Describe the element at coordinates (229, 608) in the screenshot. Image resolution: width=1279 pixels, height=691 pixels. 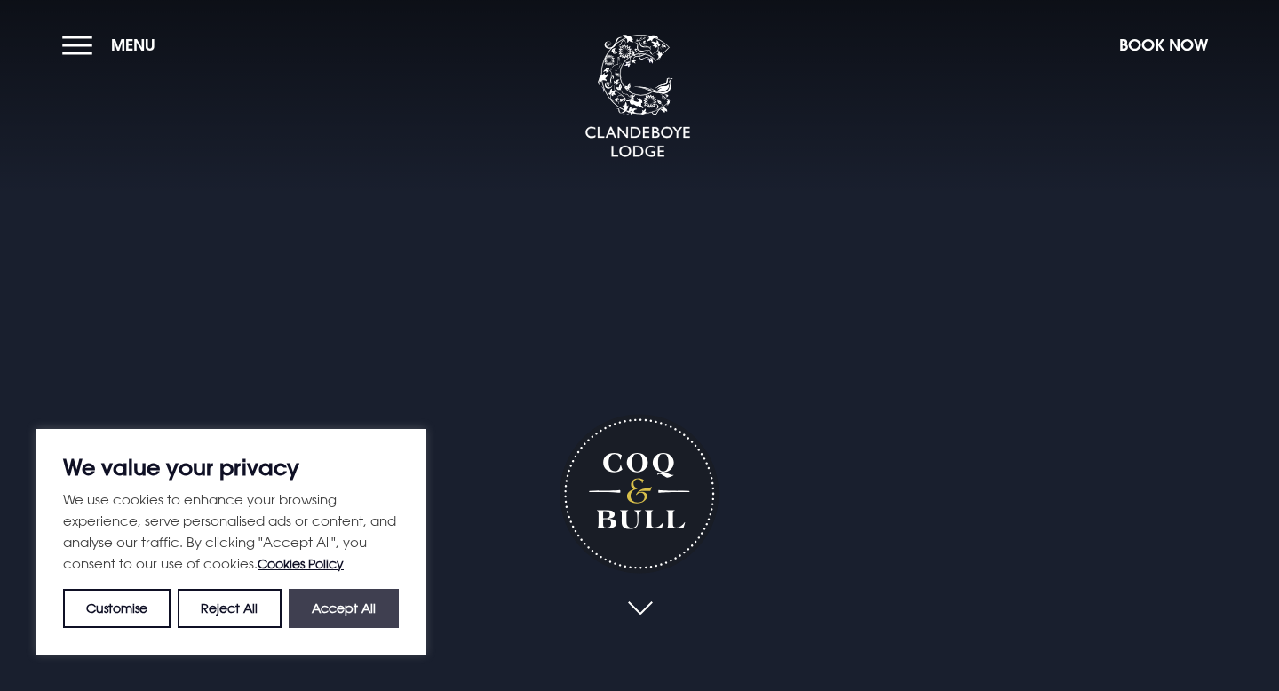
I see `button: Reject All` at that location.